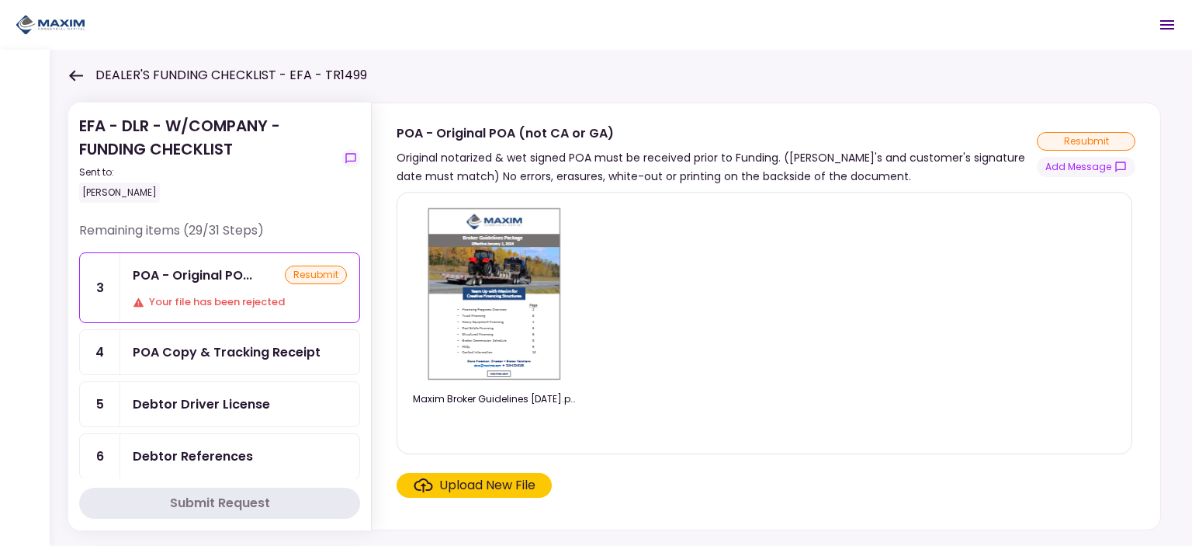 The height and width of the screenshot is (546, 1192). What do you see at coordinates (494, 399) in the screenshot?
I see `div: Maxim Broker Guidelines 1.1.2024.pdf` at bounding box center [494, 399].